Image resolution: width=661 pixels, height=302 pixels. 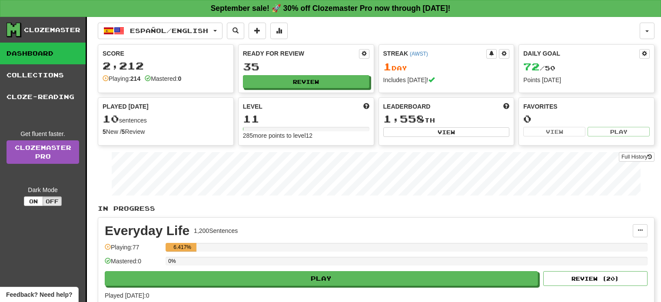 What do you see at coordinates (33, 201) in the screenshot?
I see `button: On` at bounding box center [33, 201].